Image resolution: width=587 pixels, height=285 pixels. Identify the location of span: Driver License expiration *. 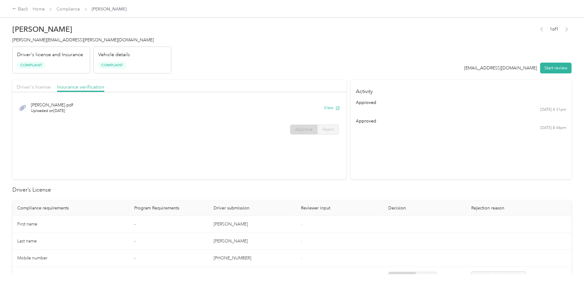
(43, 276).